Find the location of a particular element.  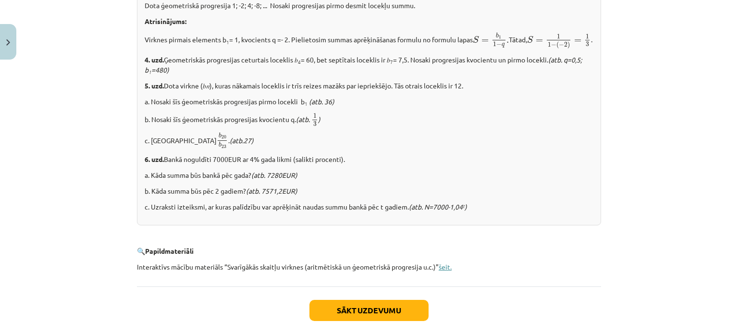

span: q is located at coordinates (503, 45).